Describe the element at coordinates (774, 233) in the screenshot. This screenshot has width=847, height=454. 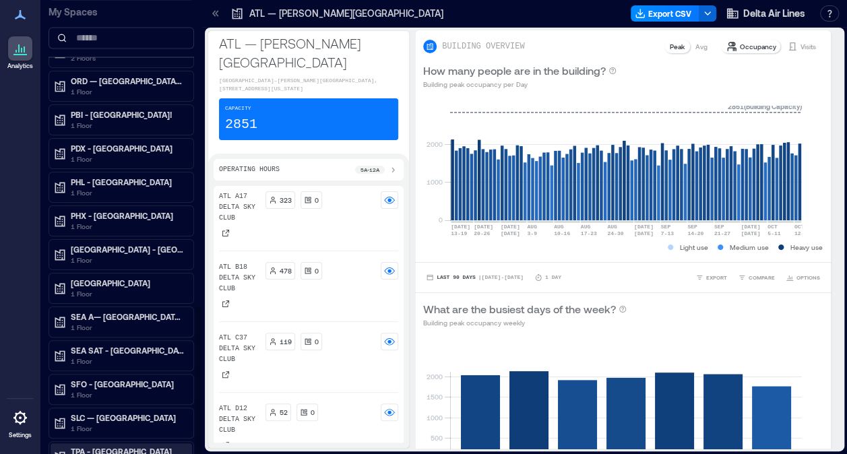
I see `text: 5-11` at that location.